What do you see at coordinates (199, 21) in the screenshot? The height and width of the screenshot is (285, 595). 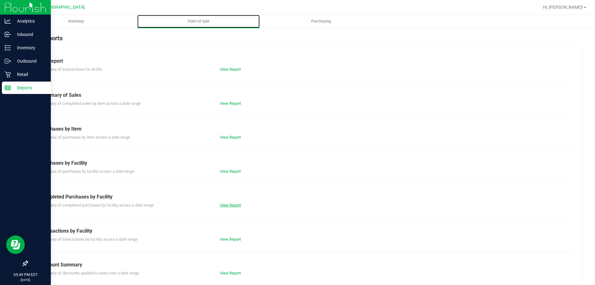 I see `span: Point of Sale` at bounding box center [199, 21].